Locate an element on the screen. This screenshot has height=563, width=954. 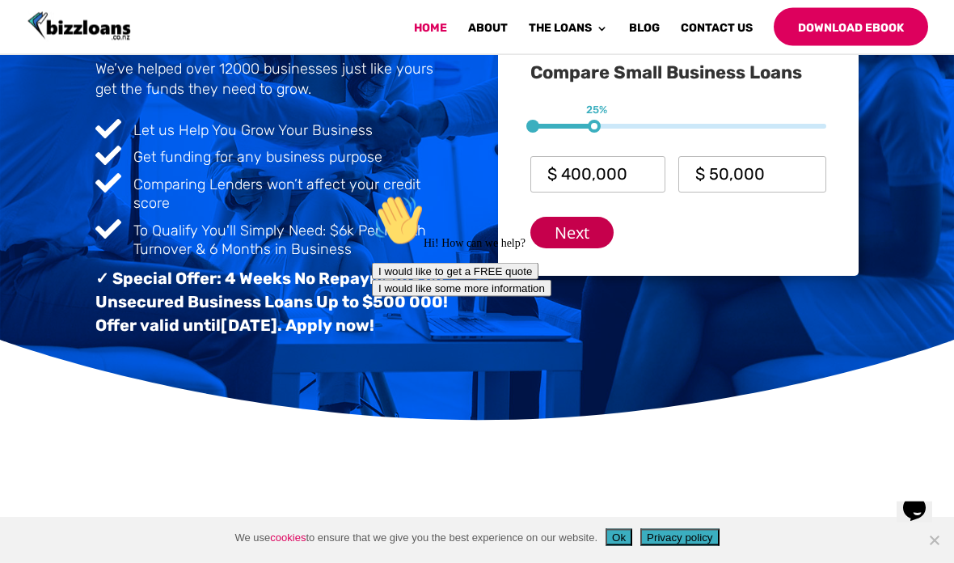
span: Hi! How can we help? is located at coordinates (83, 54).